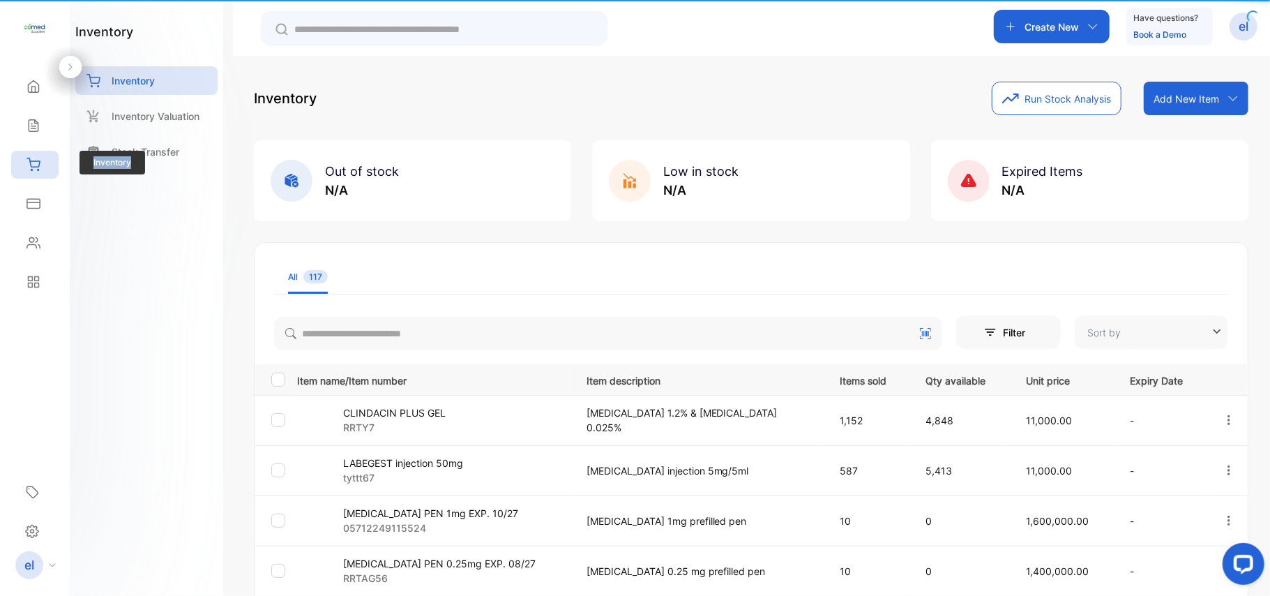 Image resolution: width=1270 pixels, height=596 pixels. I want to click on p: Unit price, so click(1064, 379).